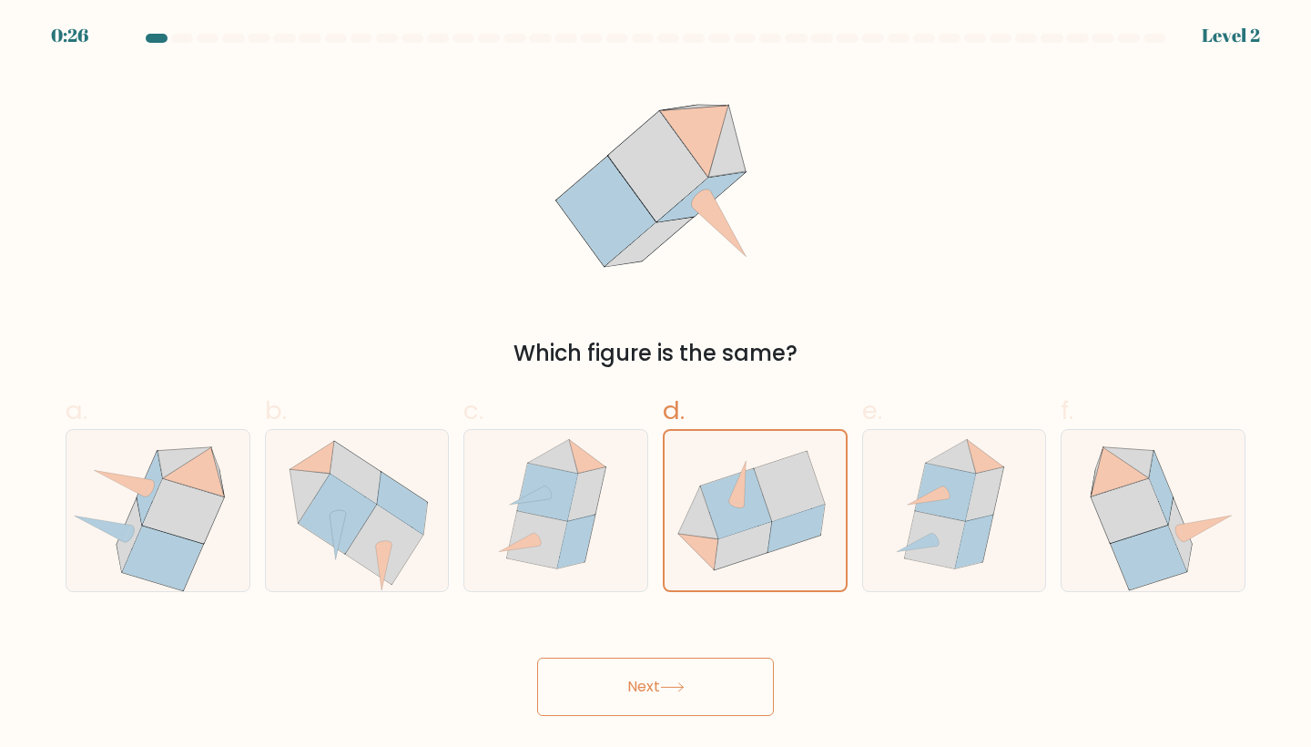  What do you see at coordinates (872, 410) in the screenshot?
I see `span: e.` at bounding box center [872, 410].